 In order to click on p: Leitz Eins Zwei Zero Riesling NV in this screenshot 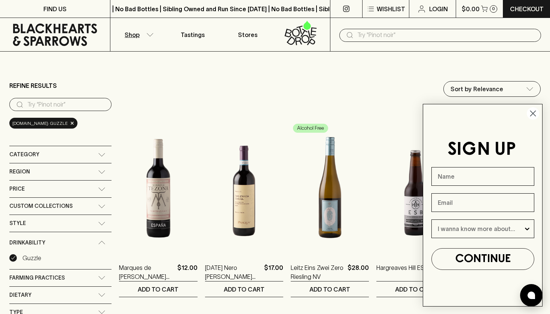, I will do `click(318, 272)`.